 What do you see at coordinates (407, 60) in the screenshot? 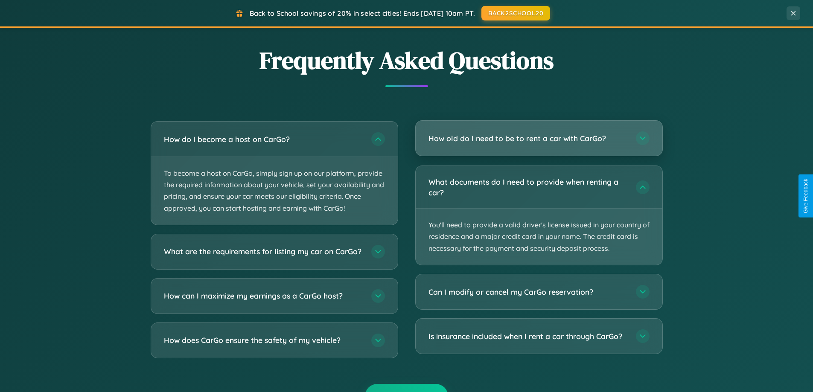
I see `h2: Frequently Asked Questions` at bounding box center [407, 60].